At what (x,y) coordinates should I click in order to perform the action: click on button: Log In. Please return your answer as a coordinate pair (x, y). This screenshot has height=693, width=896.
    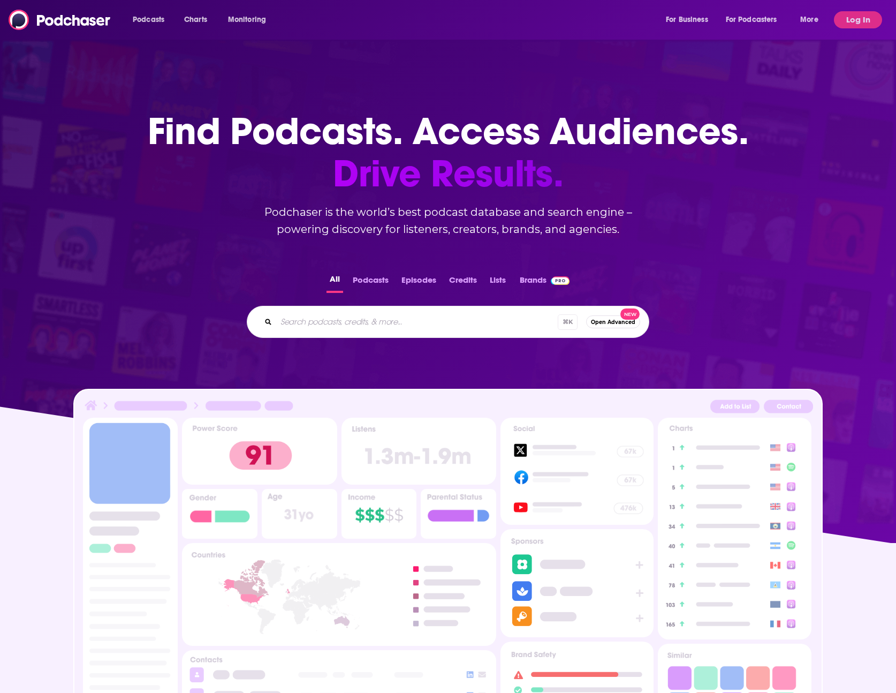
    Looking at the image, I should click on (858, 20).